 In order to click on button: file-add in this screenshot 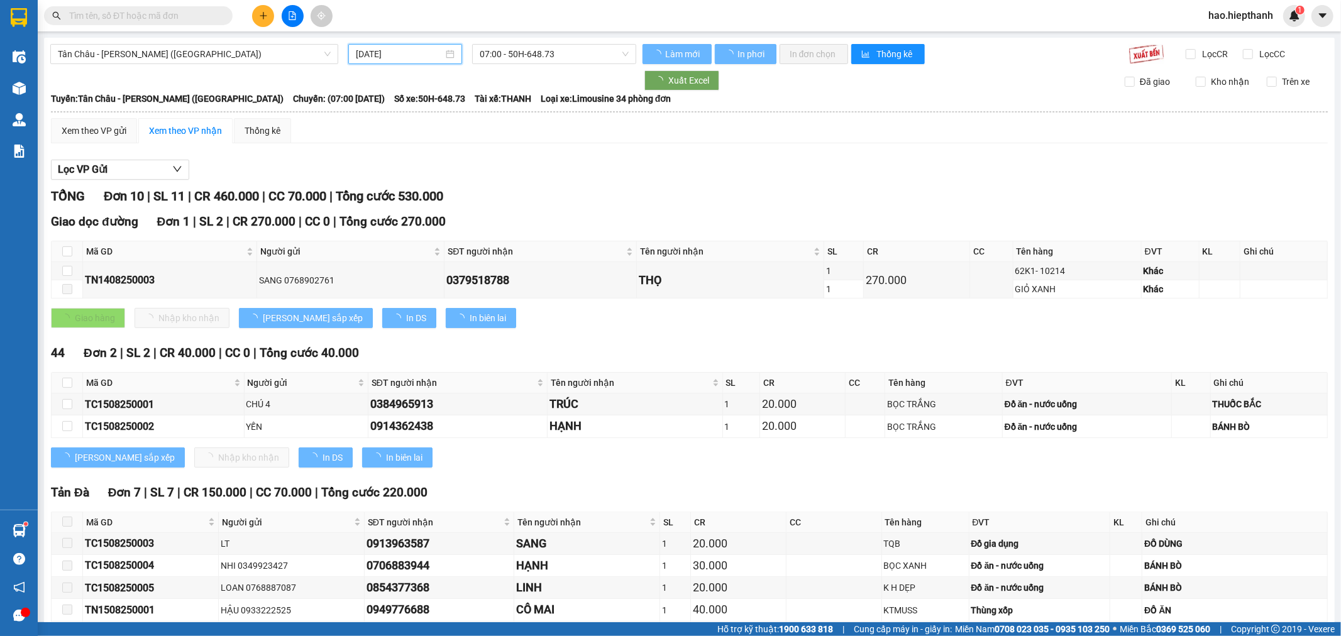, I will do `click(292, 16)`.